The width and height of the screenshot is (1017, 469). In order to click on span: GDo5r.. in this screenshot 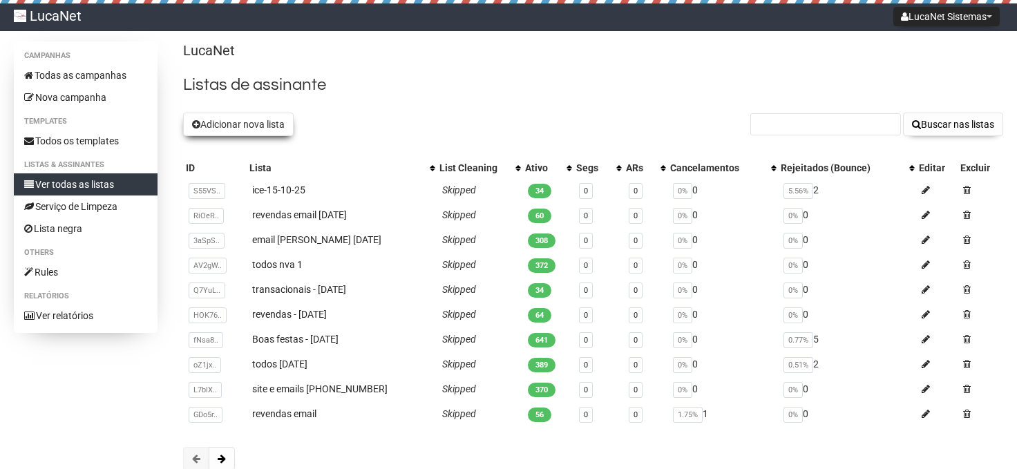, I will do `click(205, 414)`.